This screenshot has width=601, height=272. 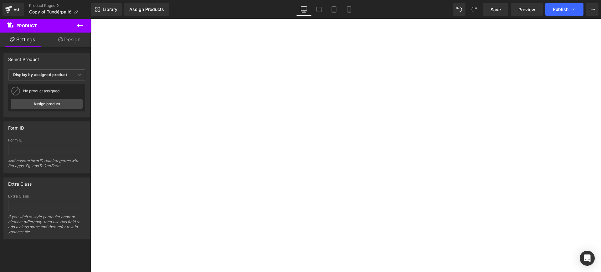 I want to click on a: Tablet, so click(x=334, y=9).